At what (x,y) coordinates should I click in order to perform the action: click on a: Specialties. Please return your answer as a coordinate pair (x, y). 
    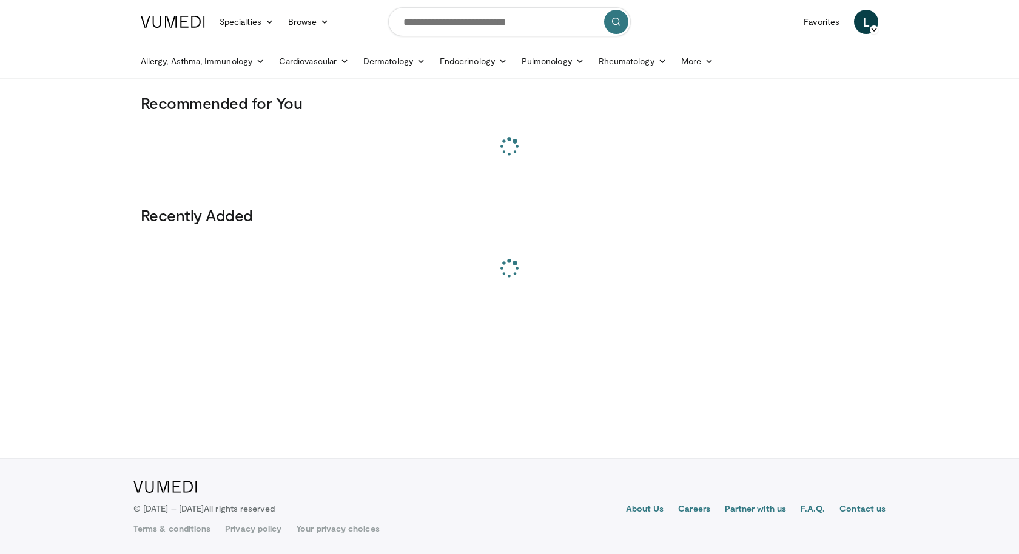
    Looking at the image, I should click on (246, 22).